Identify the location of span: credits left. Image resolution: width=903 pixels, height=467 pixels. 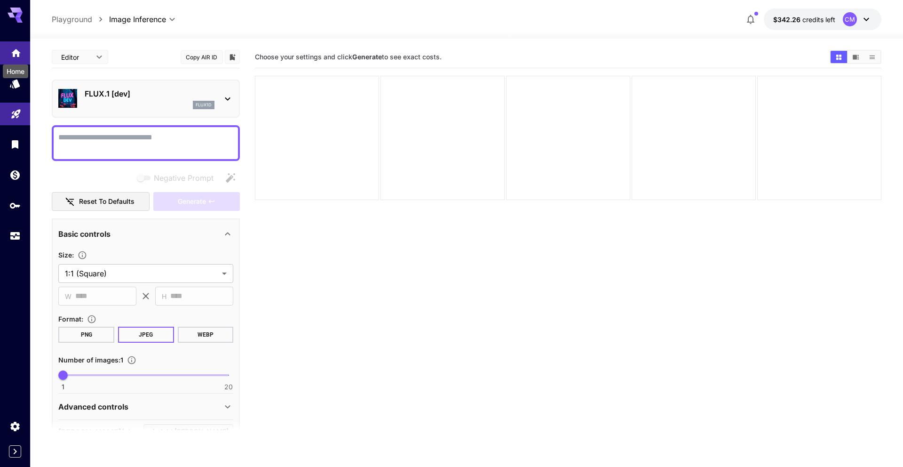
(819, 19).